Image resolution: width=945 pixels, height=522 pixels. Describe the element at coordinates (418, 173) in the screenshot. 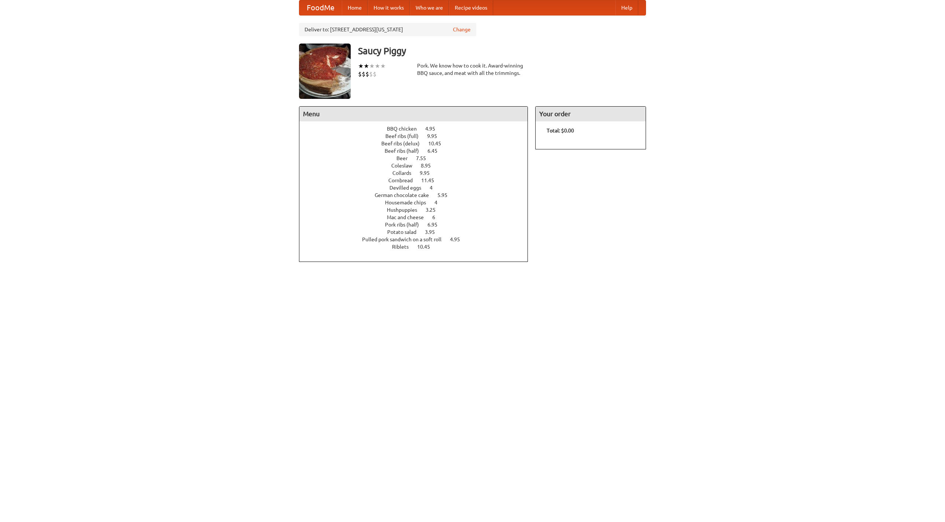

I see `a: Collards 9.95` at that location.